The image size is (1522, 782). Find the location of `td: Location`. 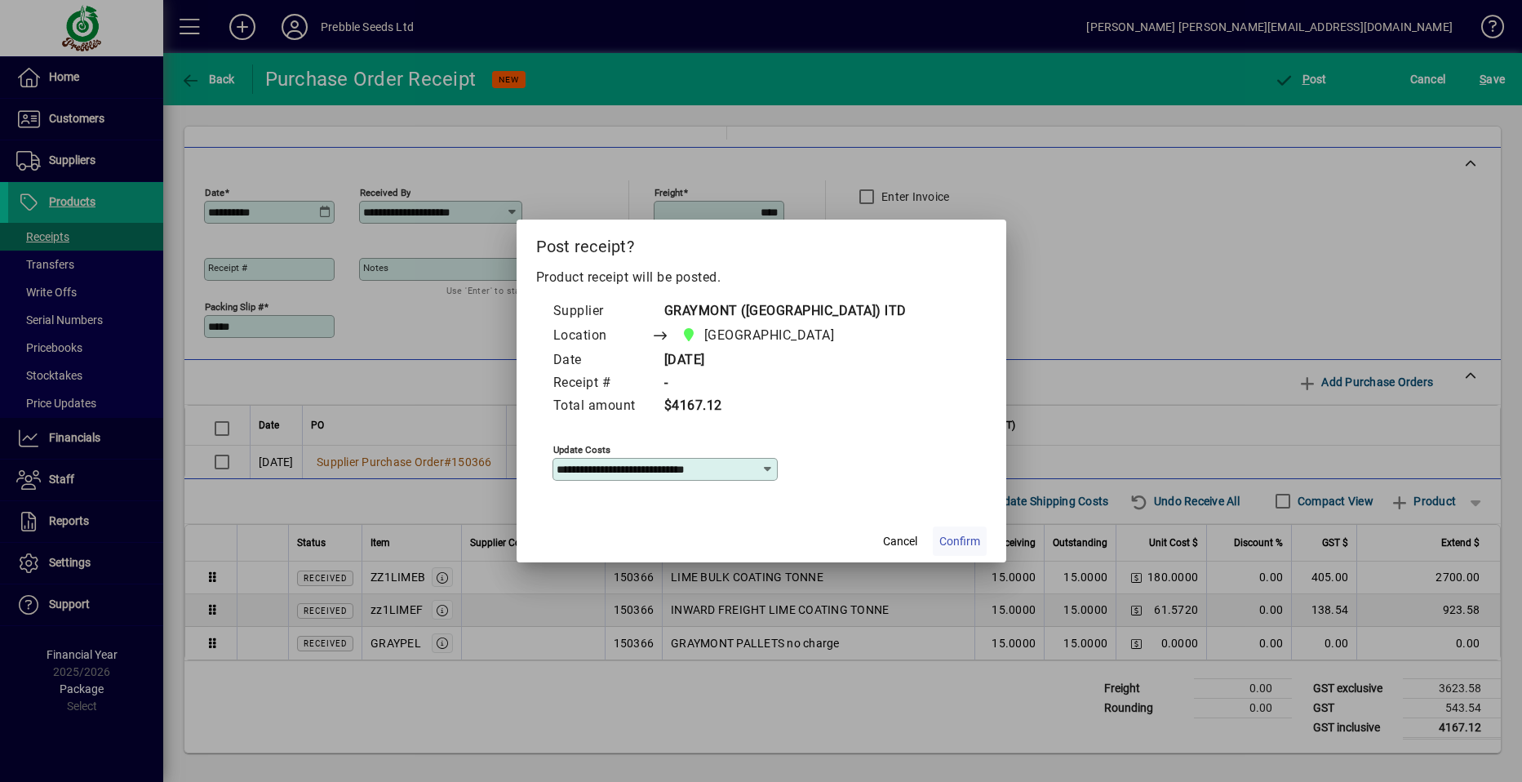

td: Location is located at coordinates (602, 336).